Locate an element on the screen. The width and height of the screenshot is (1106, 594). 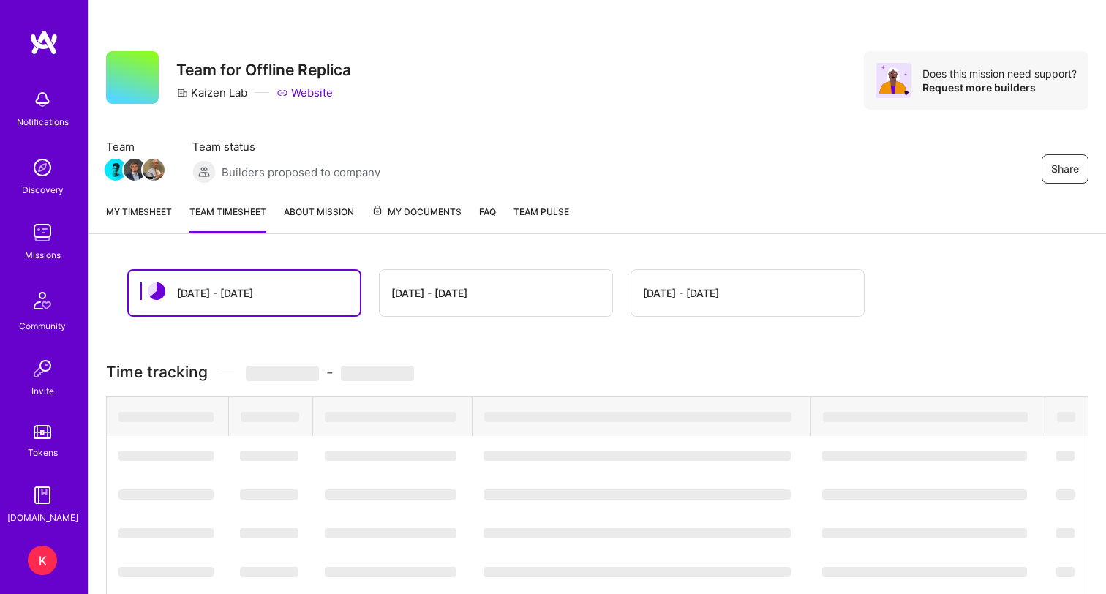
a: Website is located at coordinates (304, 92).